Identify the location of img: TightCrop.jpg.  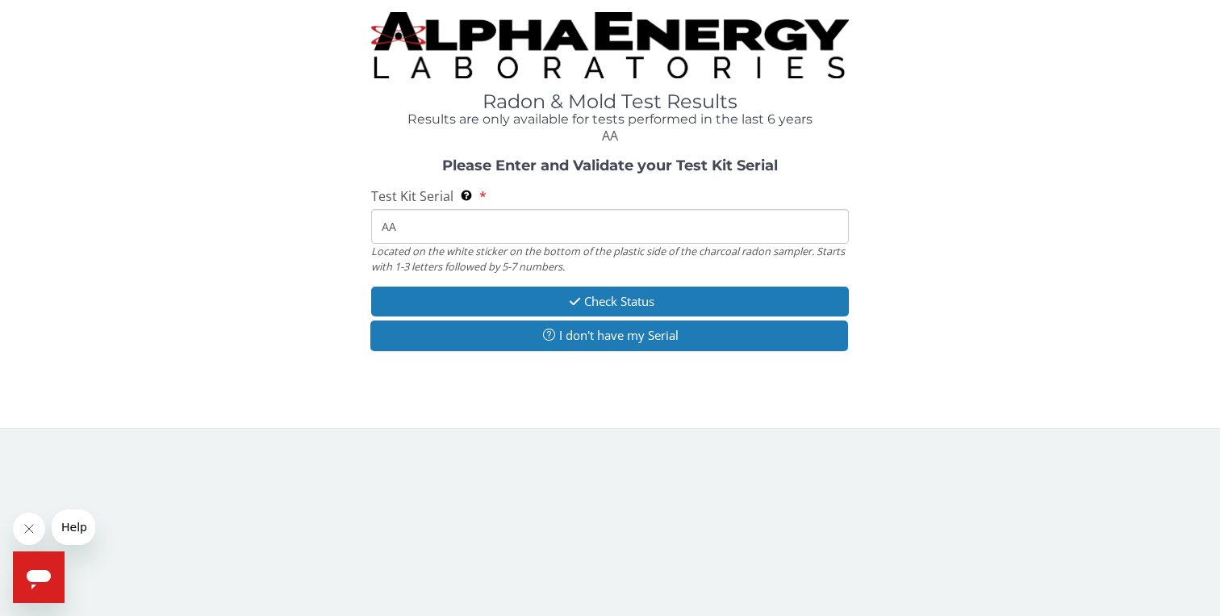
(610, 45).